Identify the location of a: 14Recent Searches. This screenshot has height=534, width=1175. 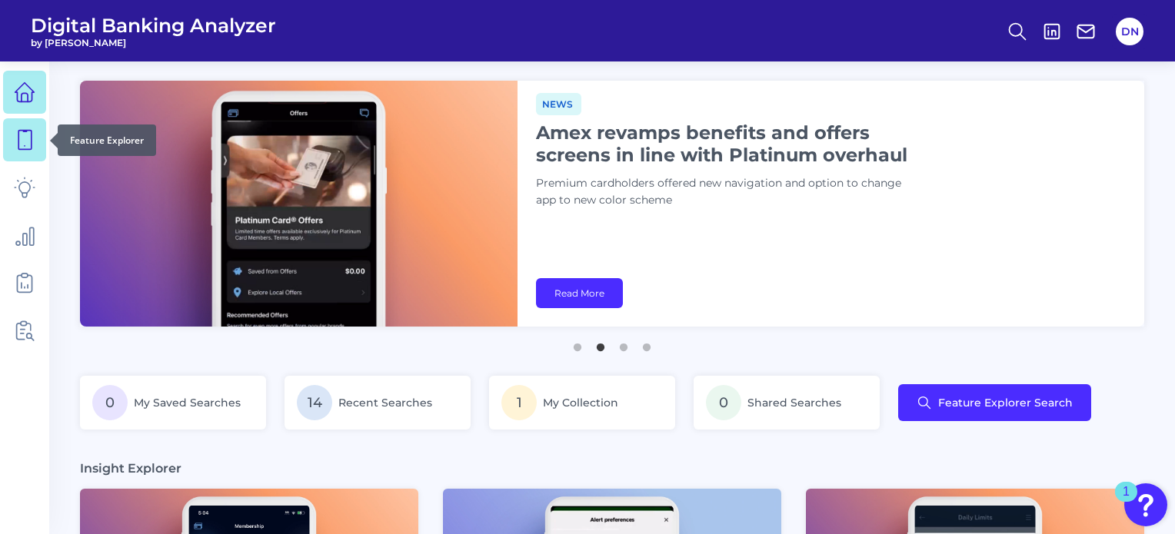
(377, 403).